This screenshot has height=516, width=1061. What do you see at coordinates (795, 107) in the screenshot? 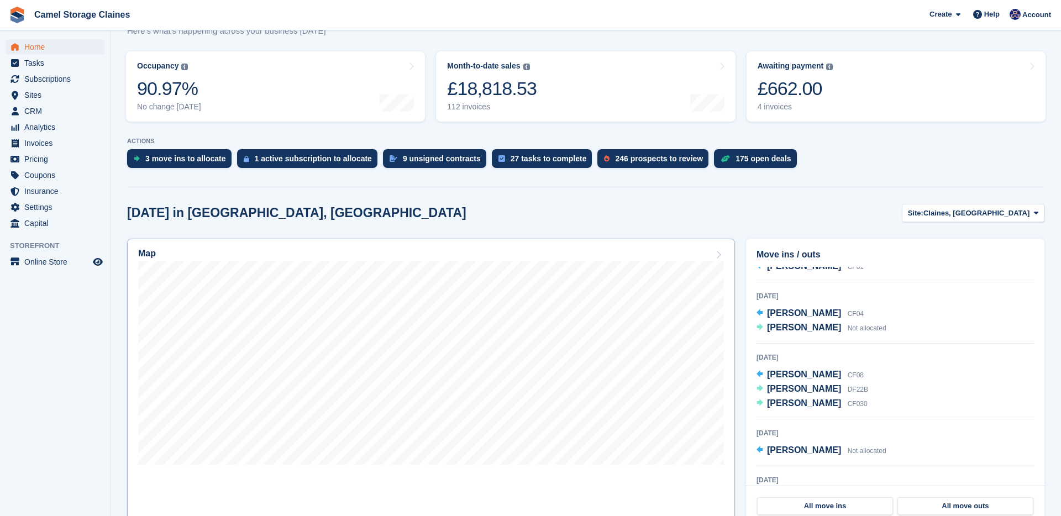
I see `div: 4 invoices` at bounding box center [795, 107].